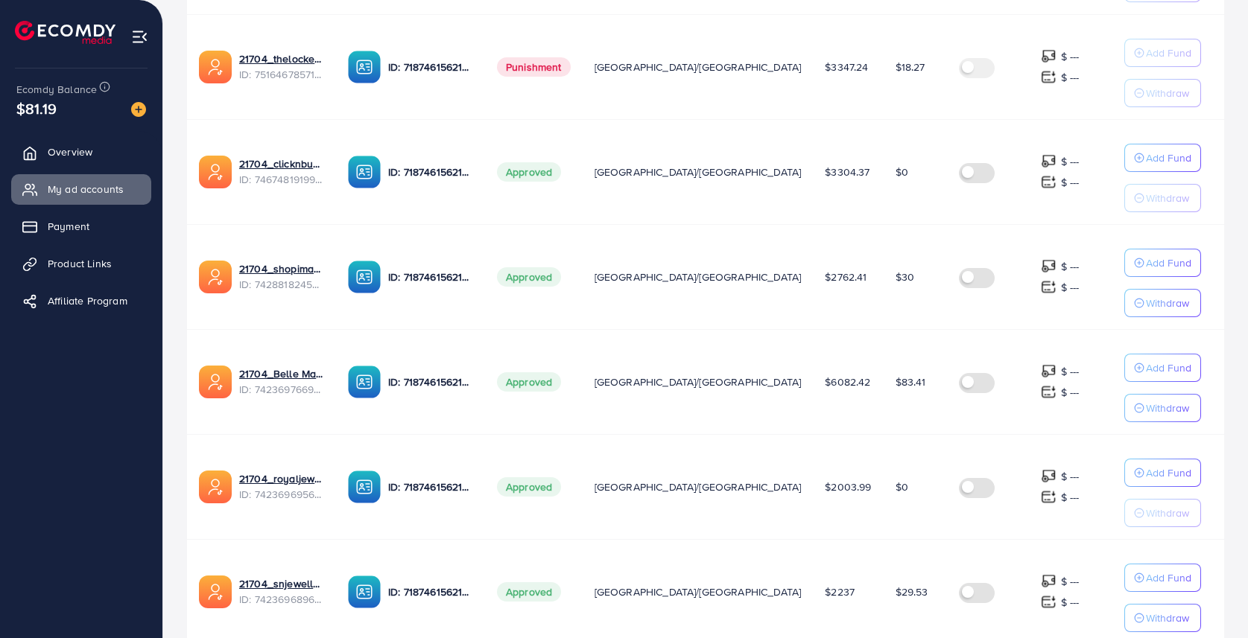  Describe the element at coordinates (904, 277) in the screenshot. I see `span: $30` at that location.